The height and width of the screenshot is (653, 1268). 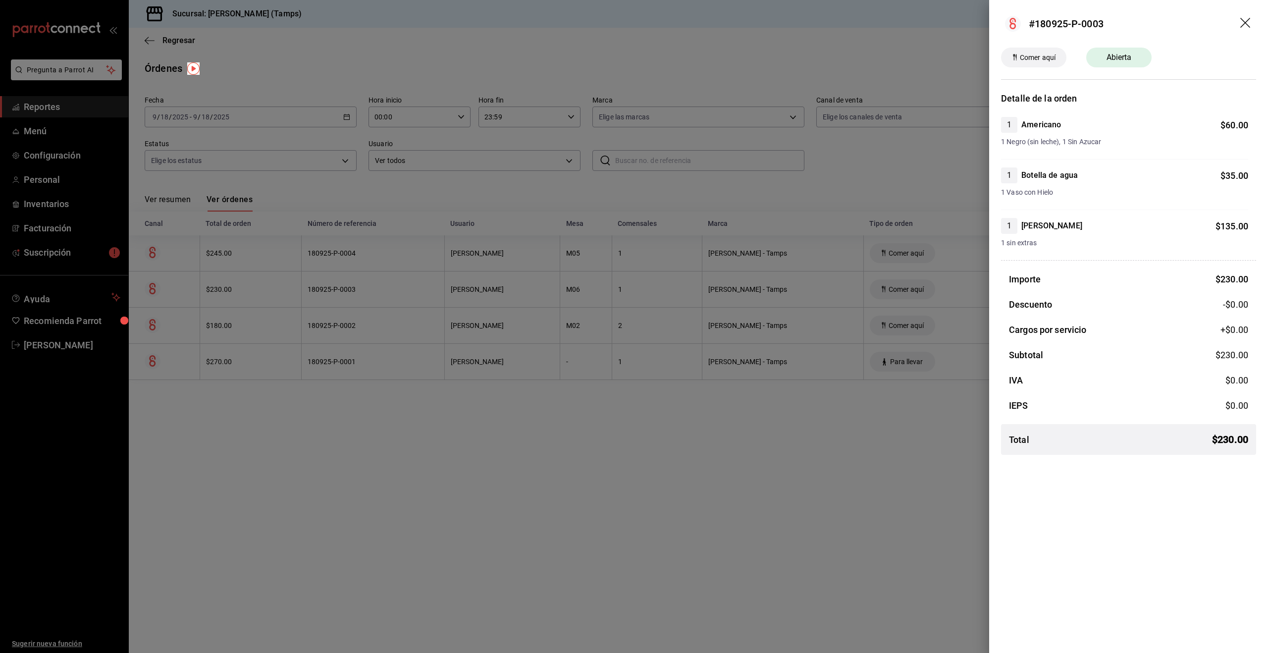 I want to click on span: 1 Negro (sin leche), 1 Sin Azucar, so click(x=1124, y=142).